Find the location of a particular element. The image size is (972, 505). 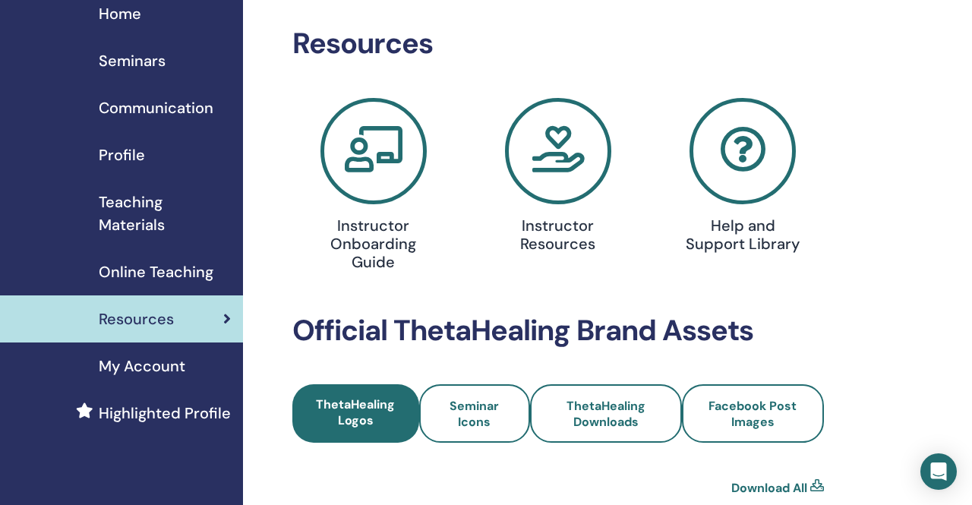

a: Help and Support Library is located at coordinates (743, 178).